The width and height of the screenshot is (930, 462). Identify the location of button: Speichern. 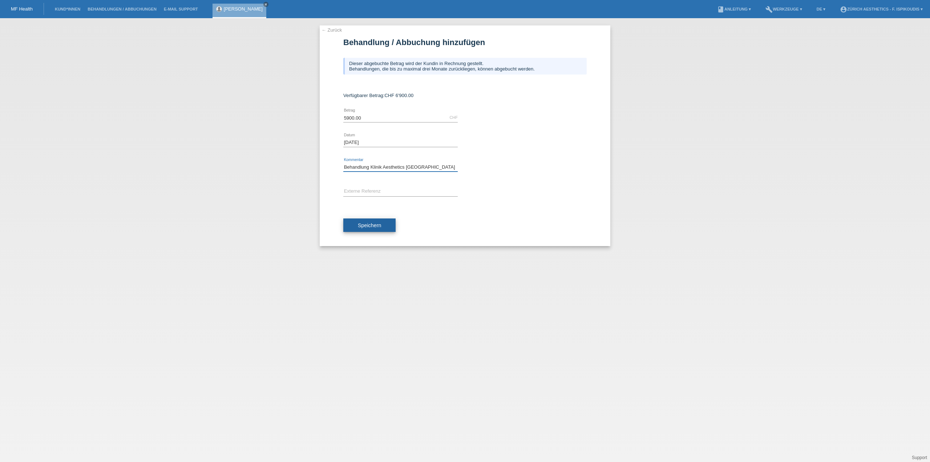
(369, 225).